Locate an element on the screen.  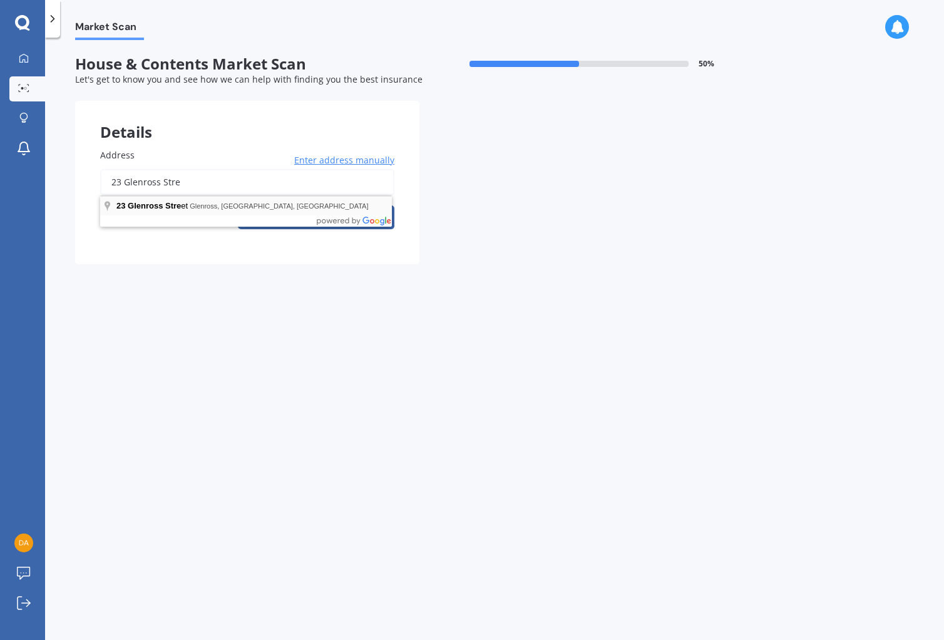
span: Let's get to know you and see how we can help with finding you the best insurance is located at coordinates (248, 79).